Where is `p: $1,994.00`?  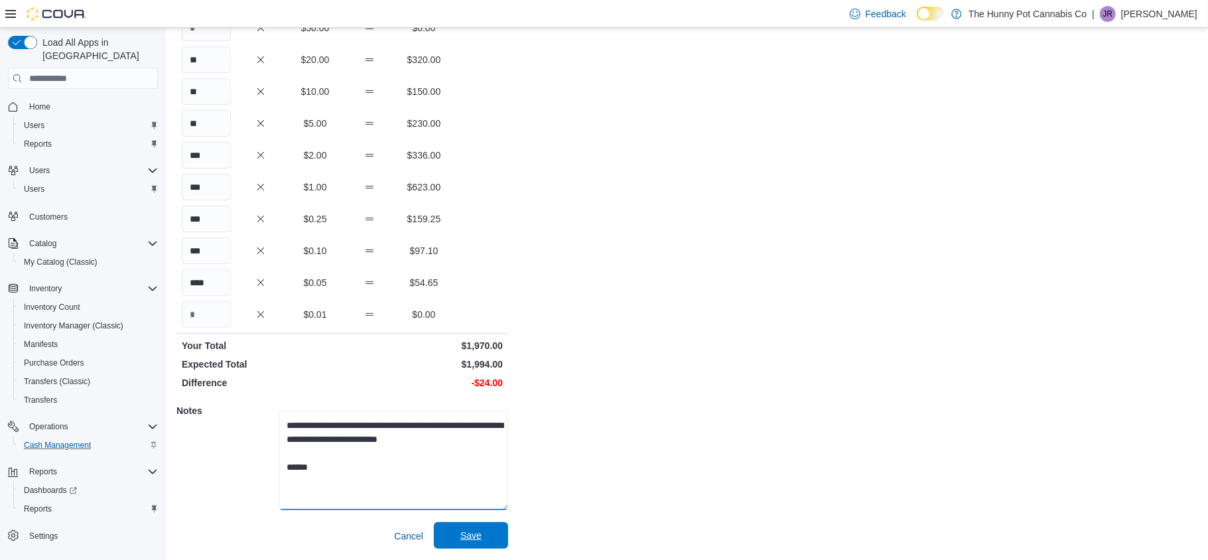
p: $1,994.00 is located at coordinates (424, 364).